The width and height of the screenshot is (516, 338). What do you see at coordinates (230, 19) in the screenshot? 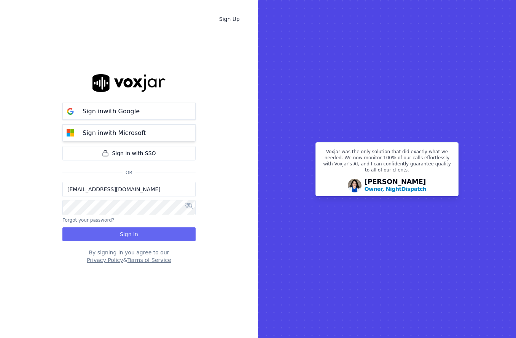
I see `a: Sign Up` at bounding box center [230, 19].